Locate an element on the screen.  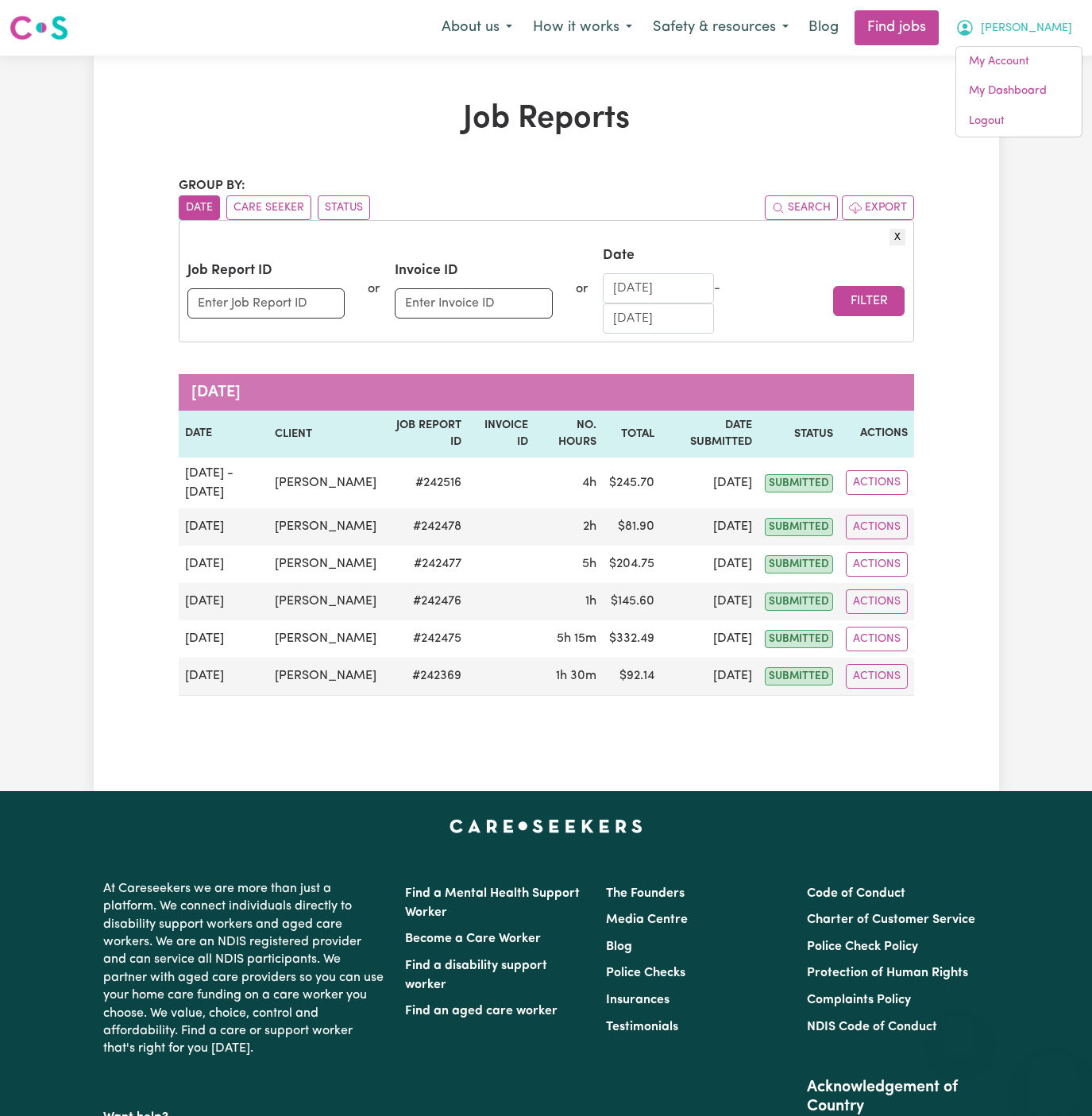
a: Testimonials is located at coordinates (642, 1027).